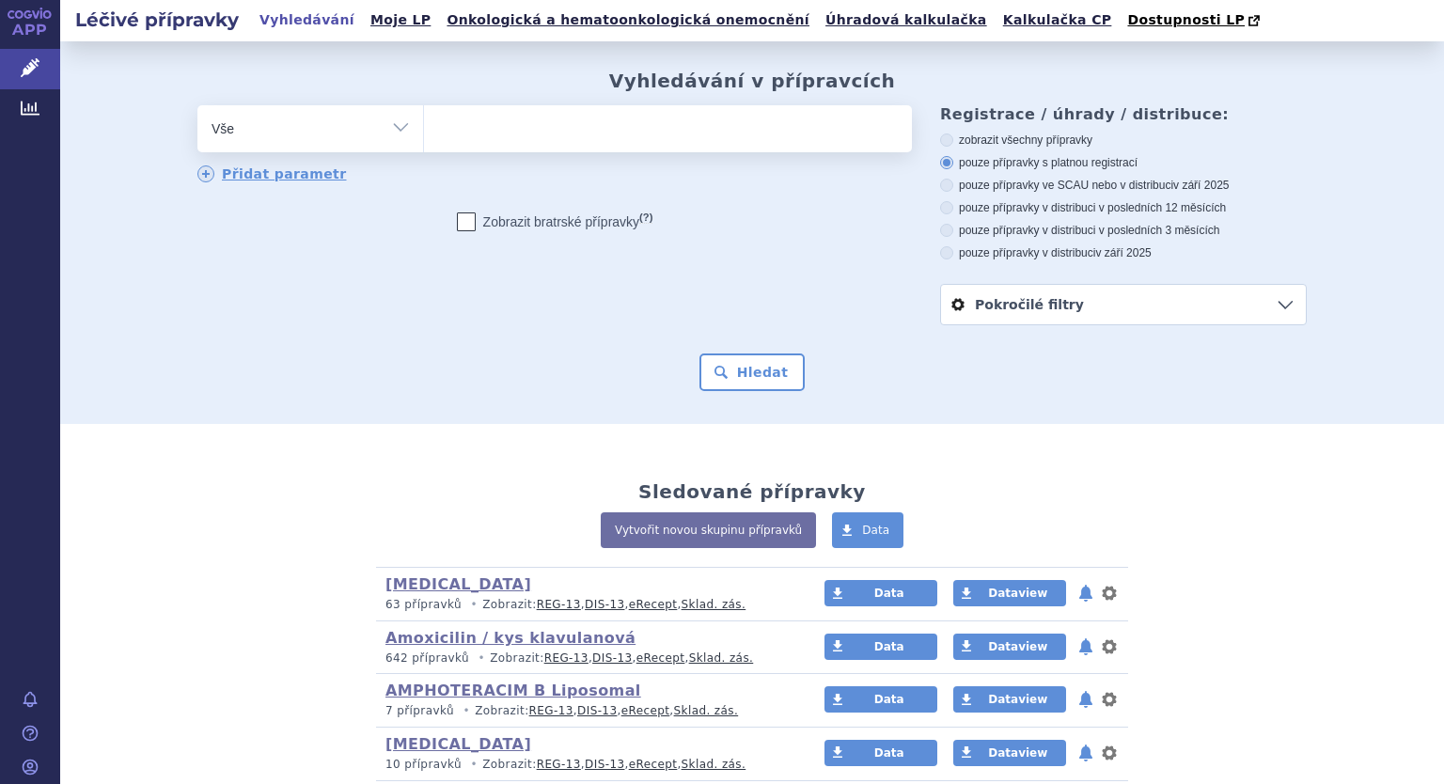 Image resolution: width=1444 pixels, height=784 pixels. I want to click on a: Dostupnosti LP, so click(1195, 21).